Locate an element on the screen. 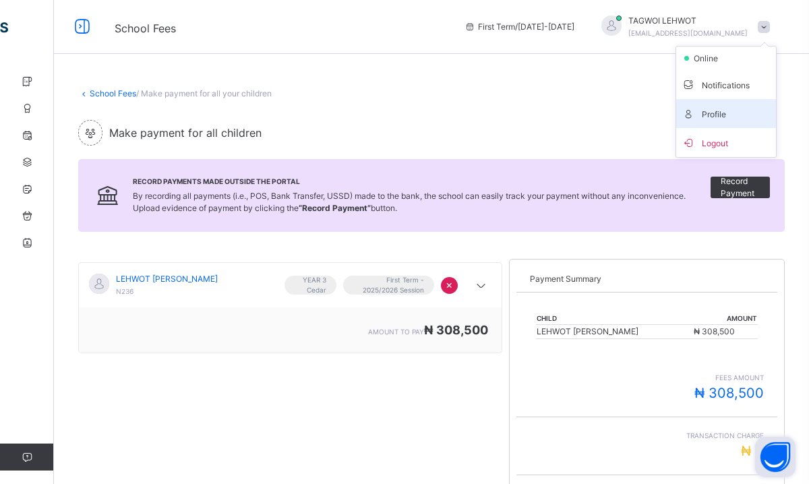  th: Amount is located at coordinates (725, 319).